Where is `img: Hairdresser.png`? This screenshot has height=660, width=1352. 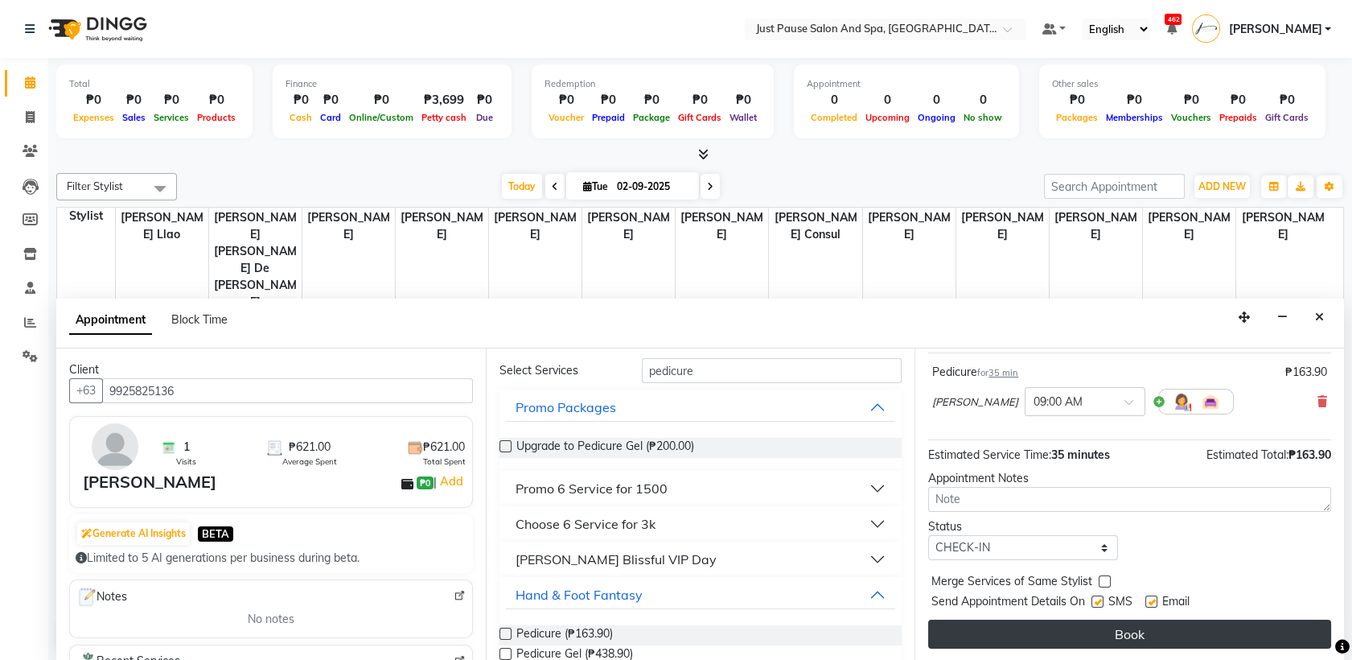
img: Hairdresser.png is located at coordinates (1182, 401).